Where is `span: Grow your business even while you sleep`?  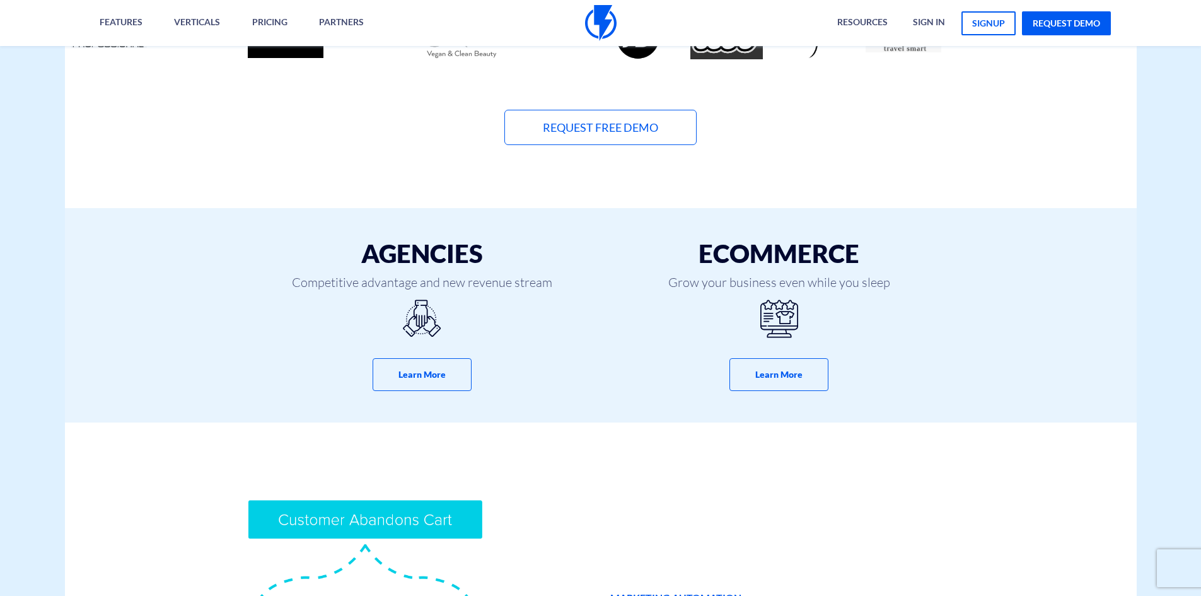
span: Grow your business even while you sleep is located at coordinates (779, 282).